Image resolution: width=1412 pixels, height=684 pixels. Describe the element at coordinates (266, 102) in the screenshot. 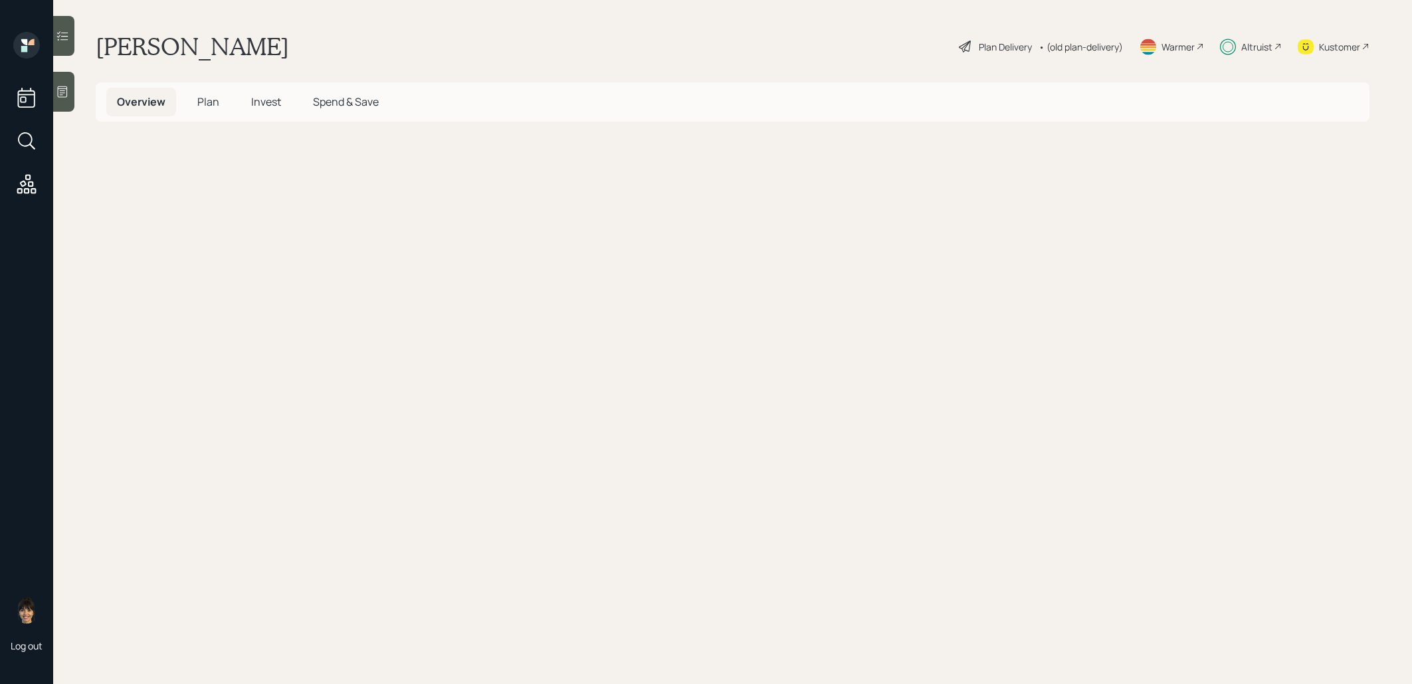

I see `span: Invest` at that location.